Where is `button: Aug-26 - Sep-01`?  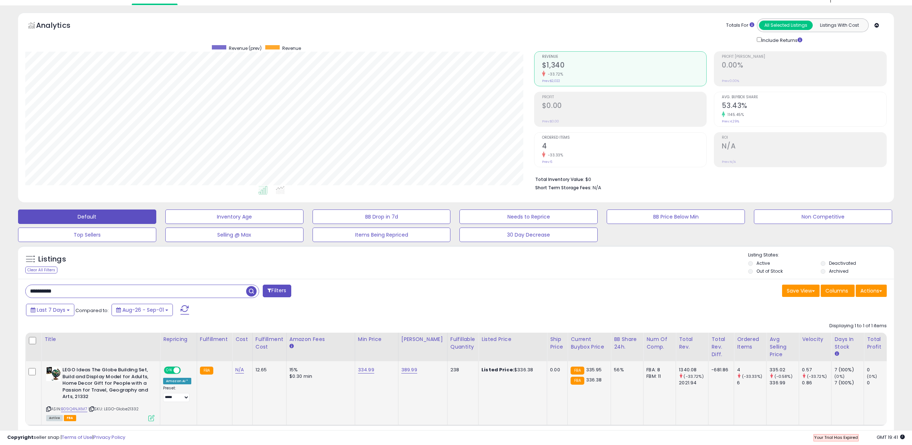
button: Aug-26 - Sep-01 is located at coordinates (142, 310).